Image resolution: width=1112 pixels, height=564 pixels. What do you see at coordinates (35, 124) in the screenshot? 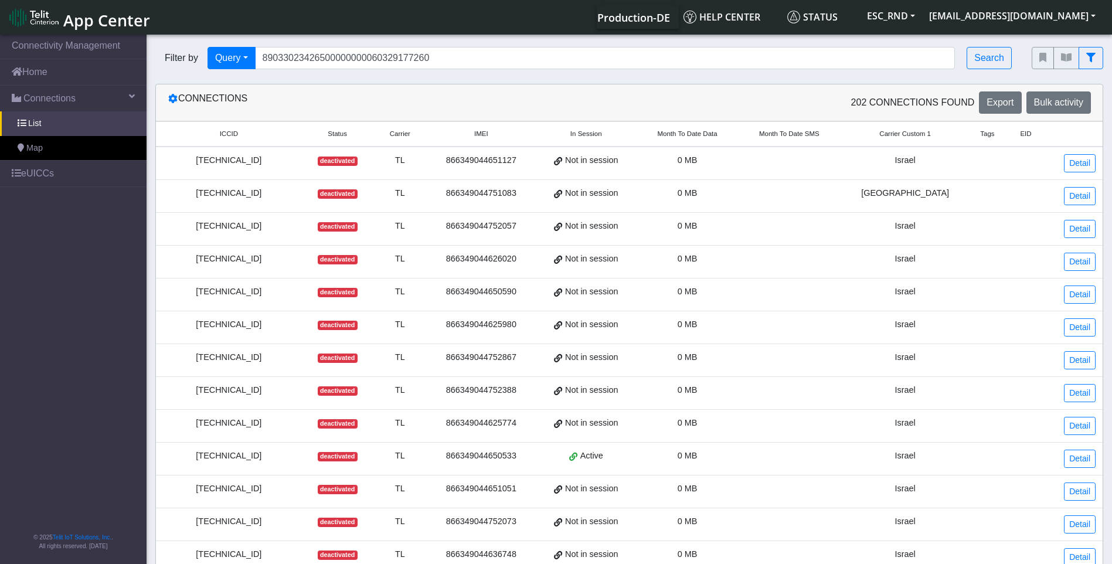
I see `span: List` at bounding box center [35, 124].